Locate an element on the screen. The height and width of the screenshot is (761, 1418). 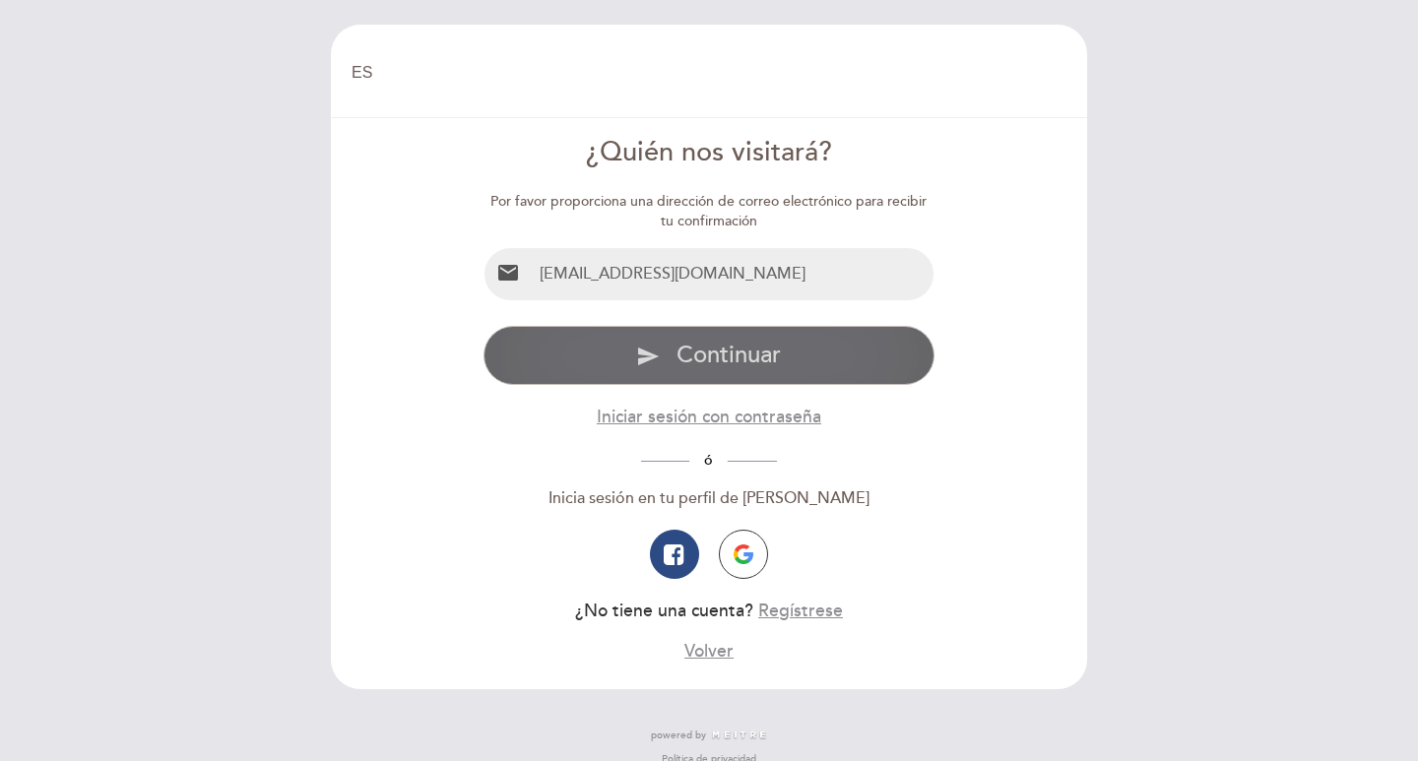
span: Continuar is located at coordinates (728, 354).